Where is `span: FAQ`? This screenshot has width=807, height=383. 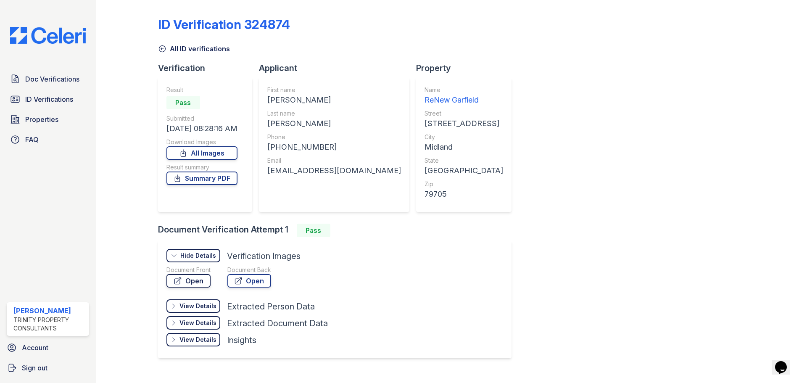 span: FAQ is located at coordinates (32, 140).